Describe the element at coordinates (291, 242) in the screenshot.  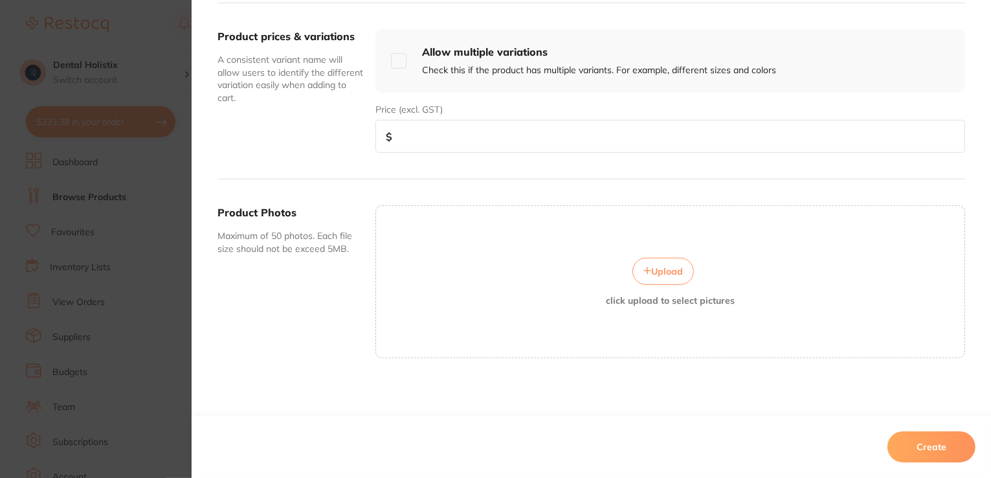
I see `p: Maximum of 50 photos. Each file size should not be exceed 5MB.` at that location.